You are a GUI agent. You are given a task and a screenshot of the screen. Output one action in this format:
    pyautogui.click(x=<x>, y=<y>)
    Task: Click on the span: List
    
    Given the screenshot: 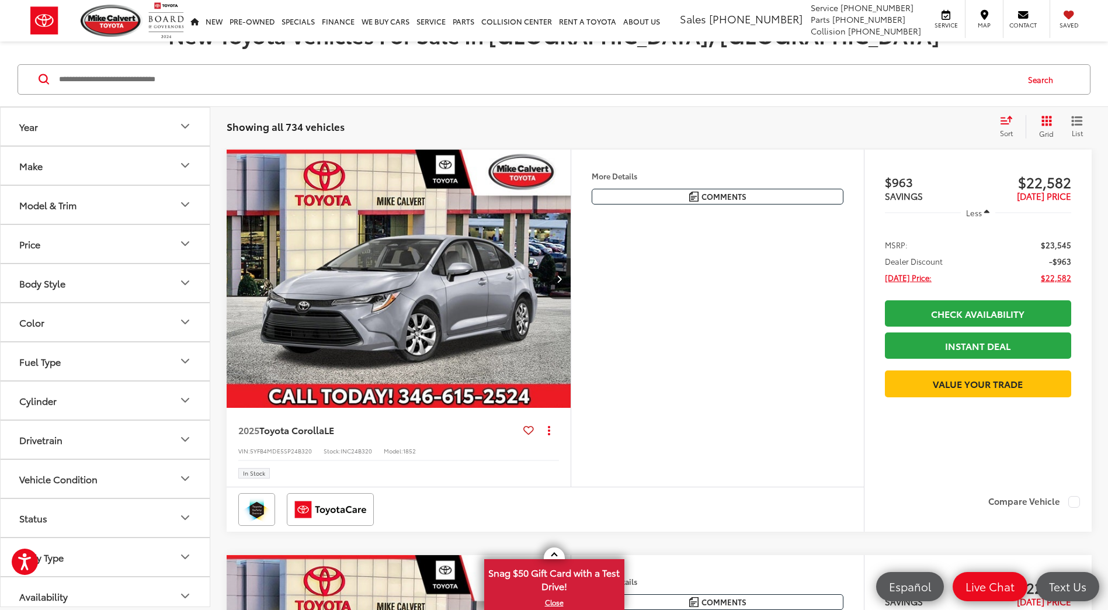 What is the action you would take?
    pyautogui.click(x=1077, y=133)
    